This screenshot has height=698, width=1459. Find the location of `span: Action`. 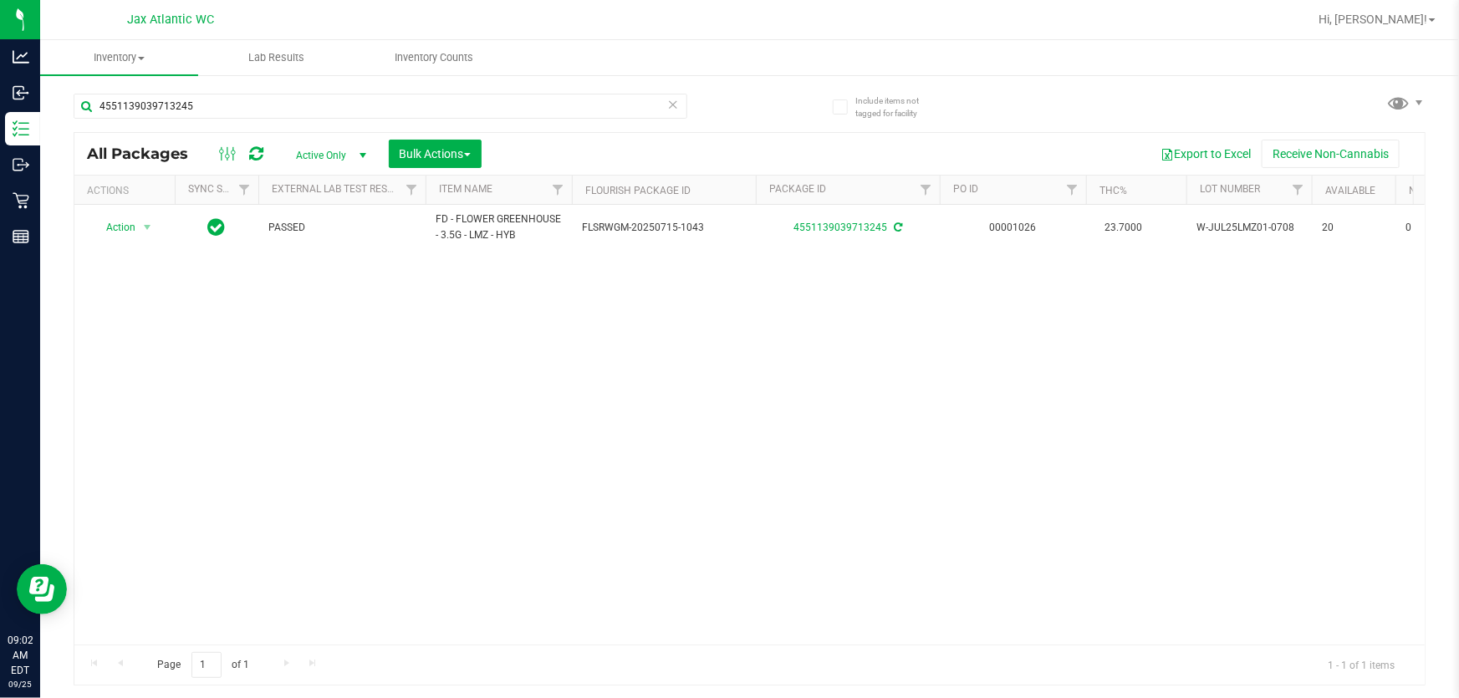

span: Action is located at coordinates (114, 227).